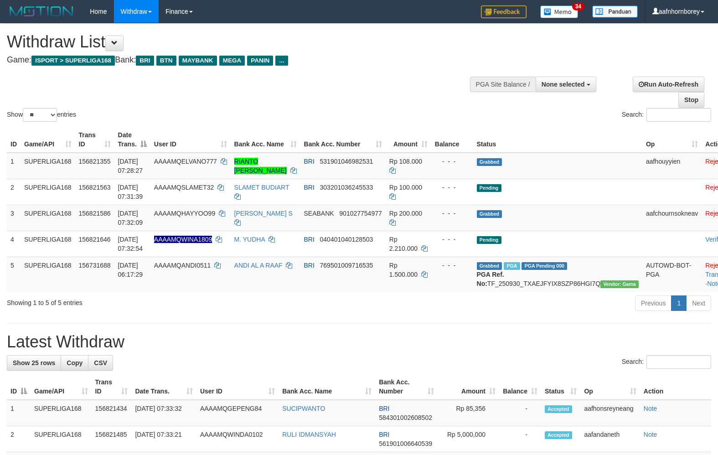  Describe the element at coordinates (610, 439) in the screenshot. I see `td: aafandaneth` at that location.